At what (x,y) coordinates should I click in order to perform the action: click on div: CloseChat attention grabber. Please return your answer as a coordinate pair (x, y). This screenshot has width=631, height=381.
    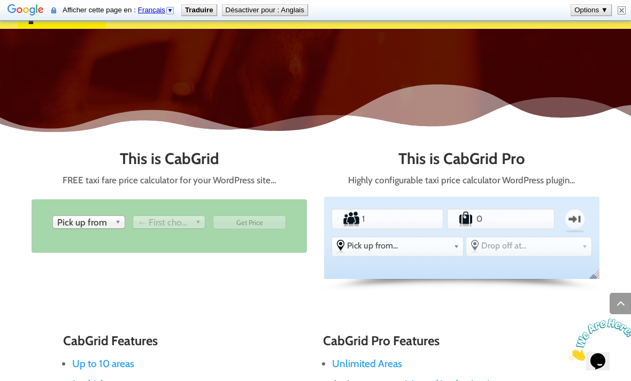
    Looking at the image, I should click on (33, 25).